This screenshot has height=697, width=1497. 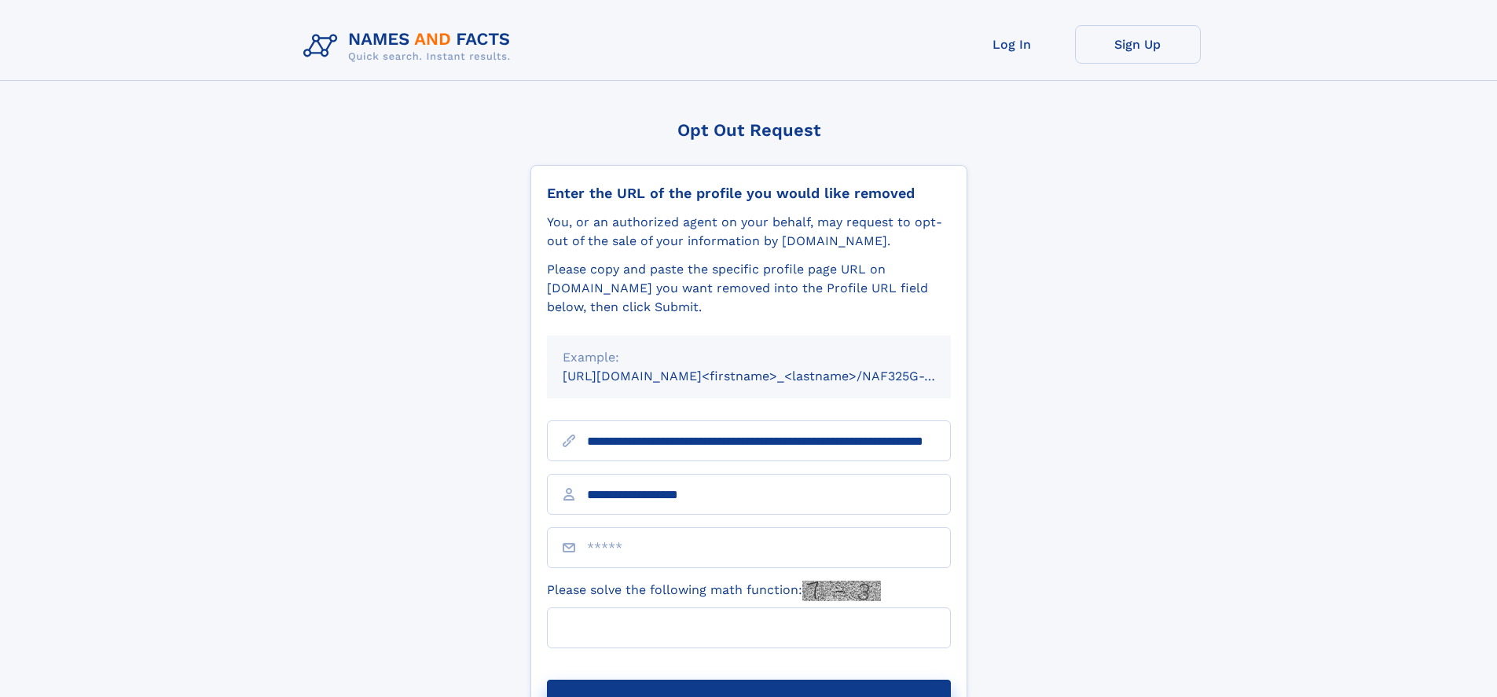 I want to click on div: Example:, so click(x=749, y=358).